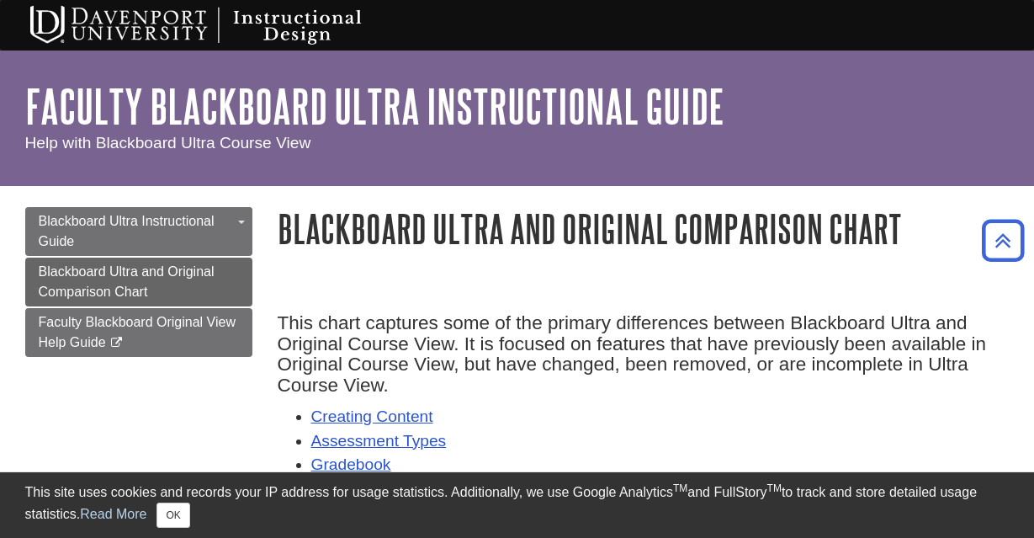  I want to click on h4: This chart captures some of the primary differences between Blackboard Ultra and Original Course ..., so click(644, 354).